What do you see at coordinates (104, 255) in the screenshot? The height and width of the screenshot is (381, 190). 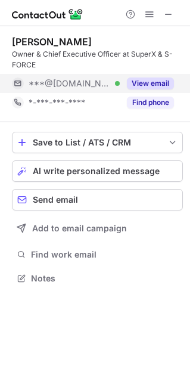 I see `span: Find work email` at bounding box center [104, 255].